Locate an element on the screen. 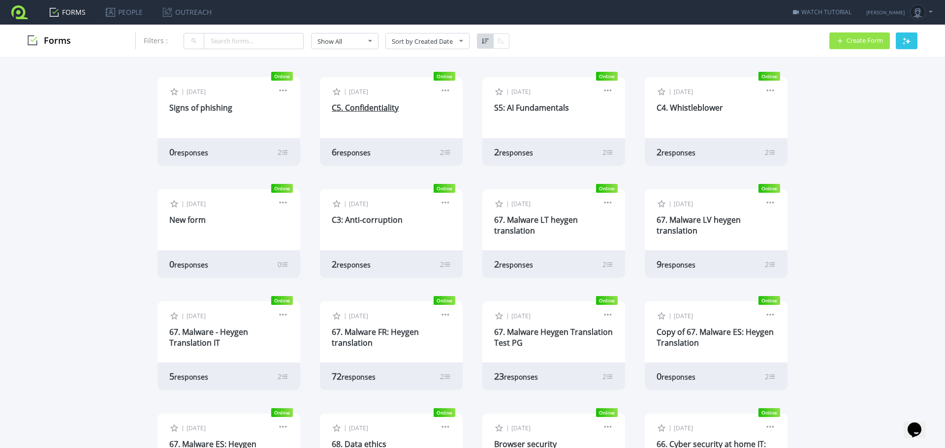 Image resolution: width=945 pixels, height=448 pixels. a: C5. Confidentiality is located at coordinates (365, 108).